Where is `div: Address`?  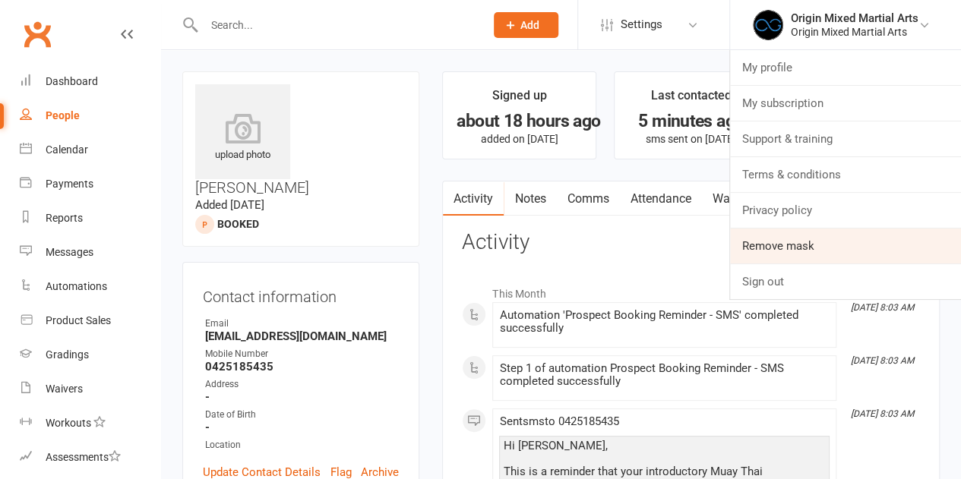
div: Address is located at coordinates (302, 384).